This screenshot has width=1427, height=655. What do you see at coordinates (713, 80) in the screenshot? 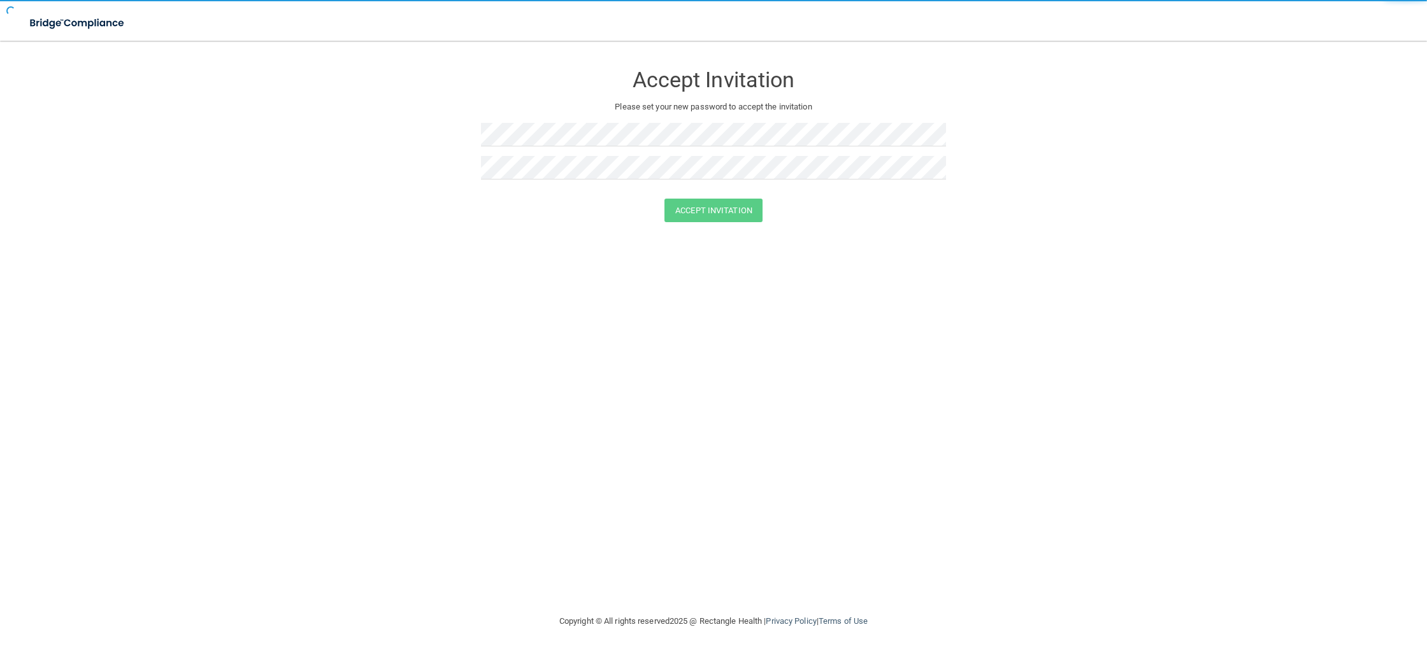
I see `h3: Accept Invitation` at bounding box center [713, 80].